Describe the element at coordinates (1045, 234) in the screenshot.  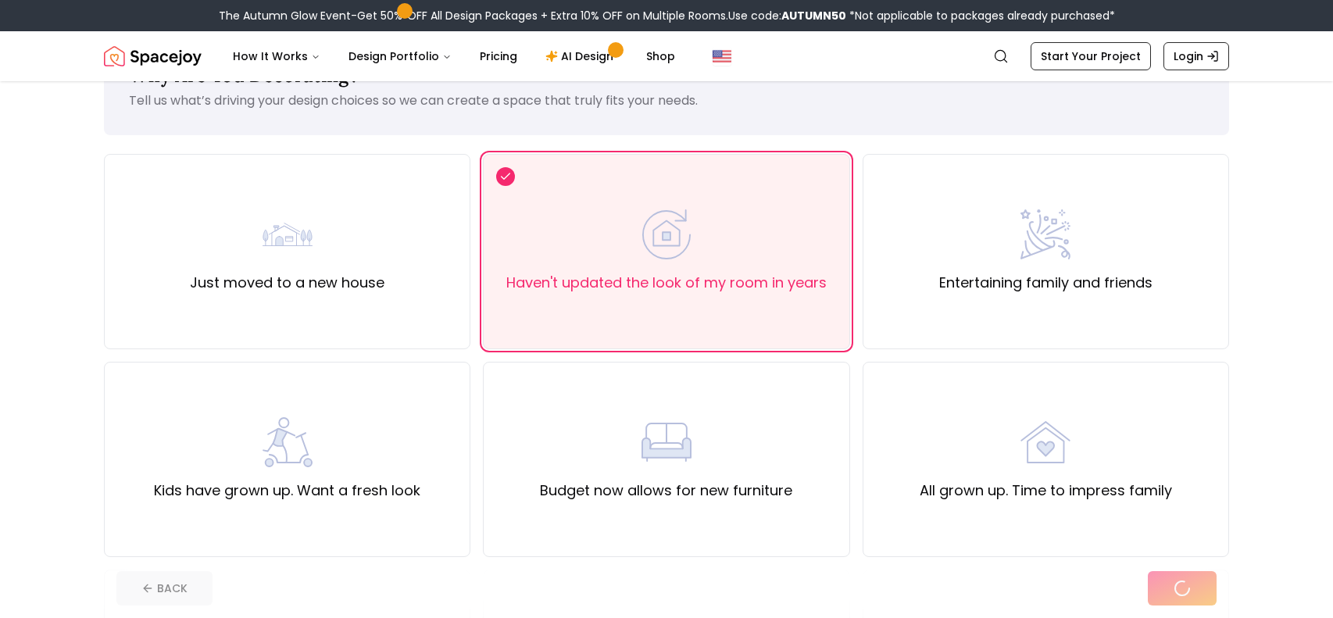
I see `img: Entertaining family and friends` at that location.